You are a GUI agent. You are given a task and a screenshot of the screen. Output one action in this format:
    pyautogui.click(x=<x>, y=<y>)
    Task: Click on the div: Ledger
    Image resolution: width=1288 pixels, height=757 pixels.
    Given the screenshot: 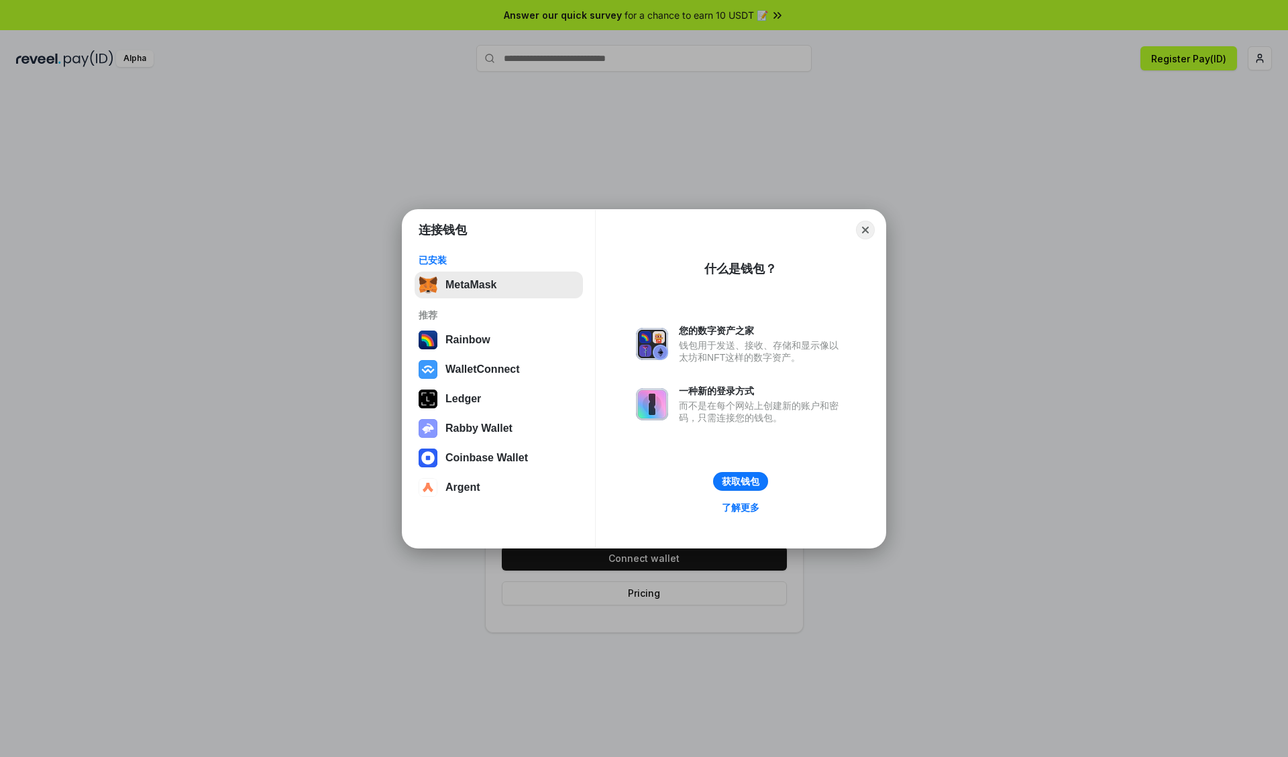 What is the action you would take?
    pyautogui.click(x=463, y=399)
    